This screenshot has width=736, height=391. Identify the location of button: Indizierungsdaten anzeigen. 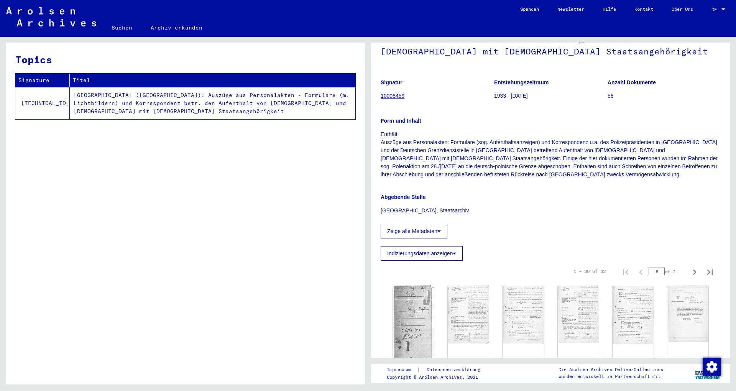
(422, 253).